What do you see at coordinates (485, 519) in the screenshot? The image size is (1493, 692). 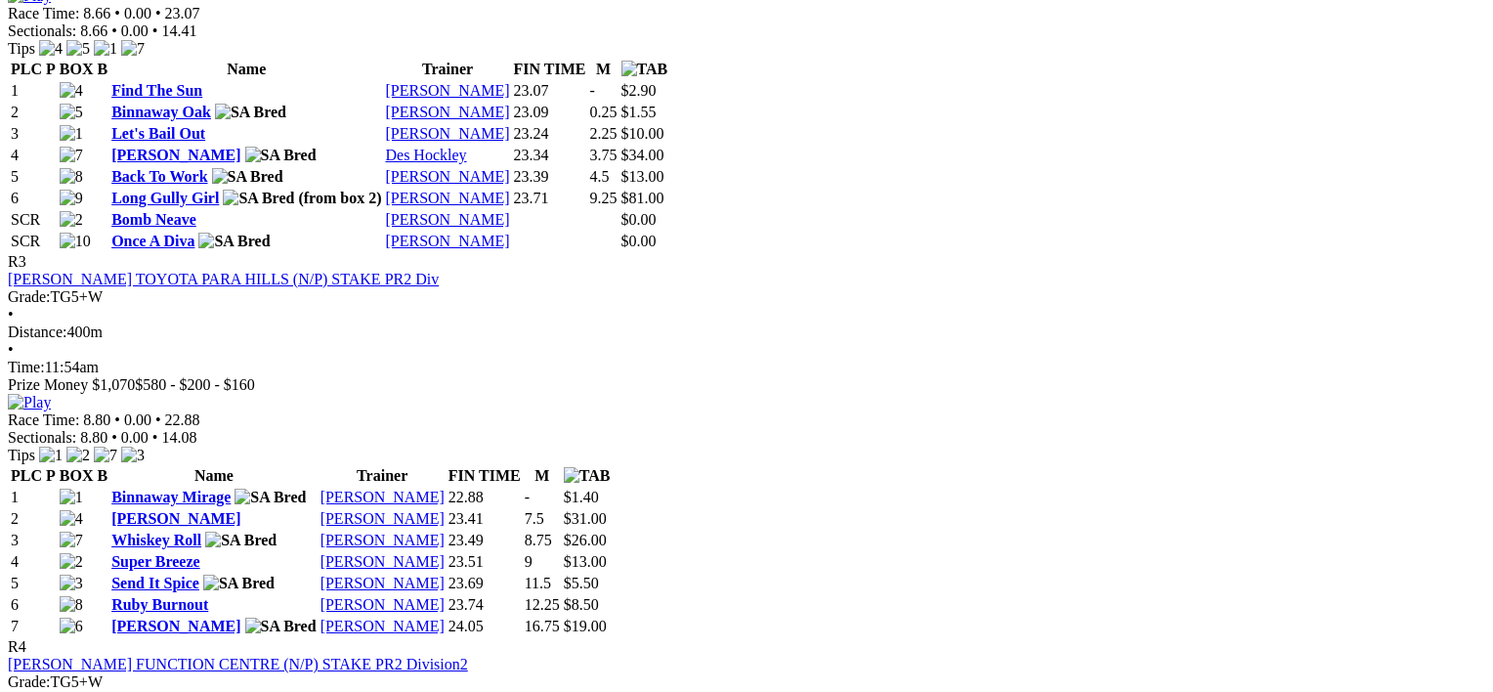 I see `td: 23.41` at bounding box center [485, 519].